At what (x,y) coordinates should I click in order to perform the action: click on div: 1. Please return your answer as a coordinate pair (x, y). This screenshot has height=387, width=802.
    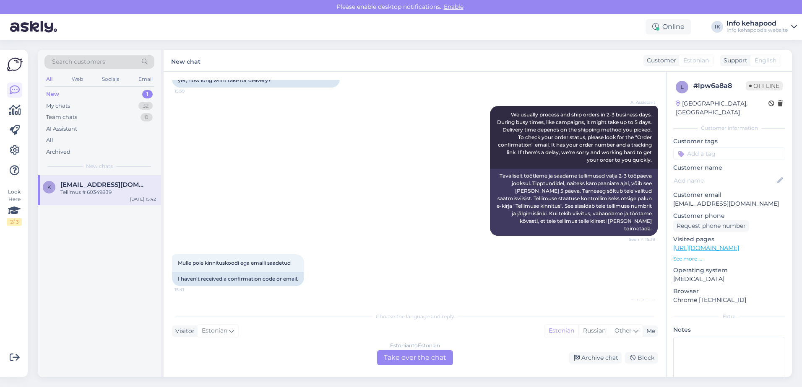
    Looking at the image, I should click on (147, 94).